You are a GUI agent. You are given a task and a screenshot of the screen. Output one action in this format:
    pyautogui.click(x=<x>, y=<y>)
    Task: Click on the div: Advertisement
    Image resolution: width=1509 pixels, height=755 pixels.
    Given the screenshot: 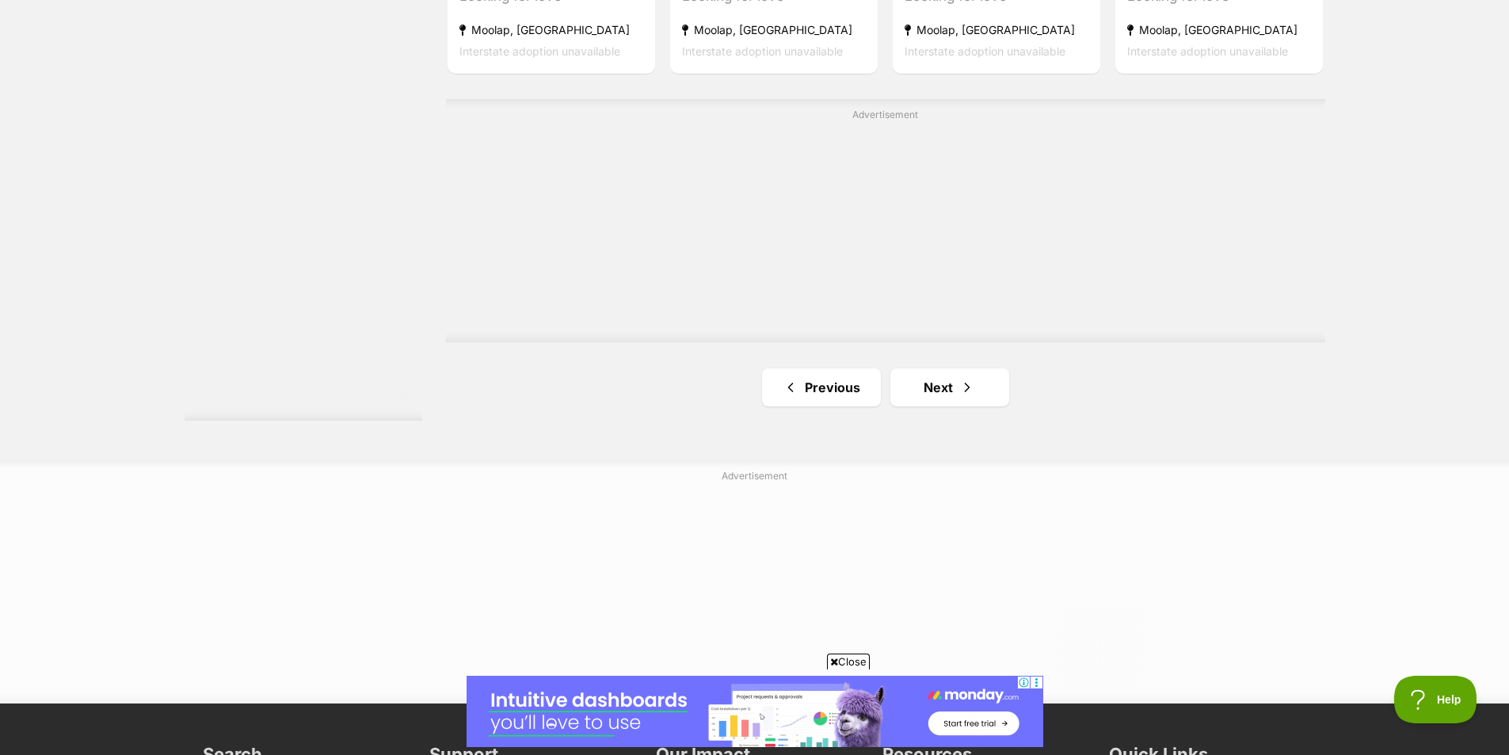 What is the action you would take?
    pyautogui.click(x=885, y=220)
    